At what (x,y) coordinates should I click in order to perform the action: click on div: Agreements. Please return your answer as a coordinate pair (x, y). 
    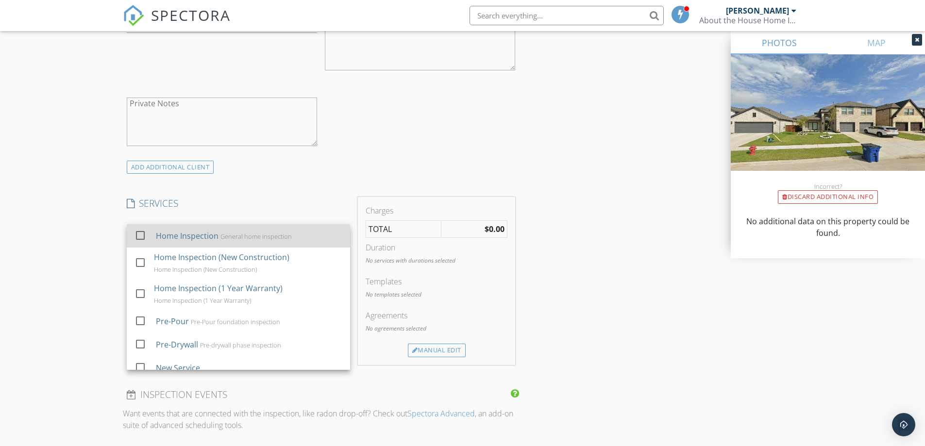
    Looking at the image, I should click on (437, 316).